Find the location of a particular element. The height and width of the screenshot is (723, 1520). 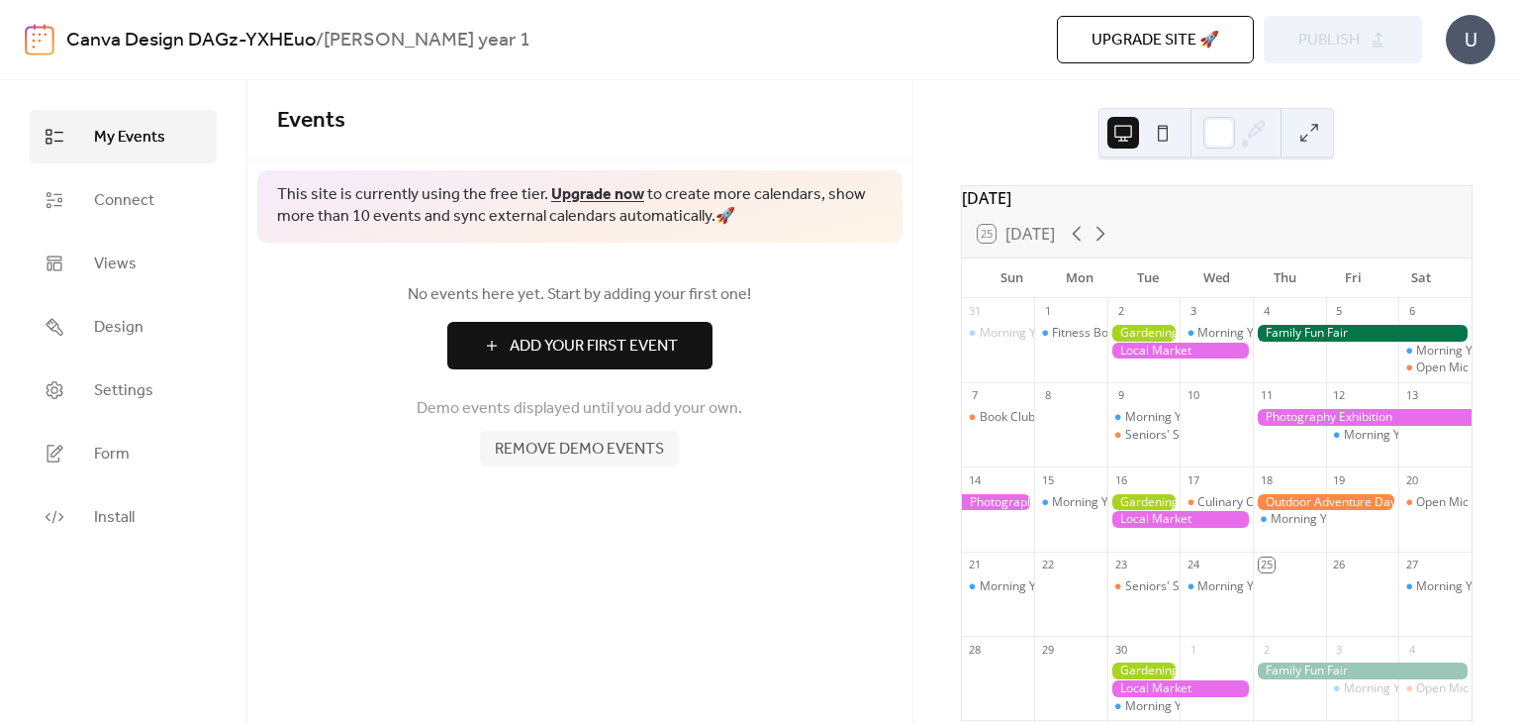

div: Fri is located at coordinates (1353, 278).